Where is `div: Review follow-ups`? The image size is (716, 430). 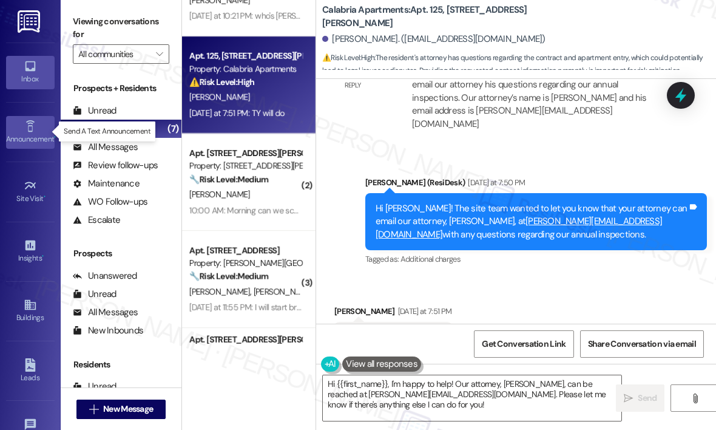
div: Review follow-ups is located at coordinates (115, 165).